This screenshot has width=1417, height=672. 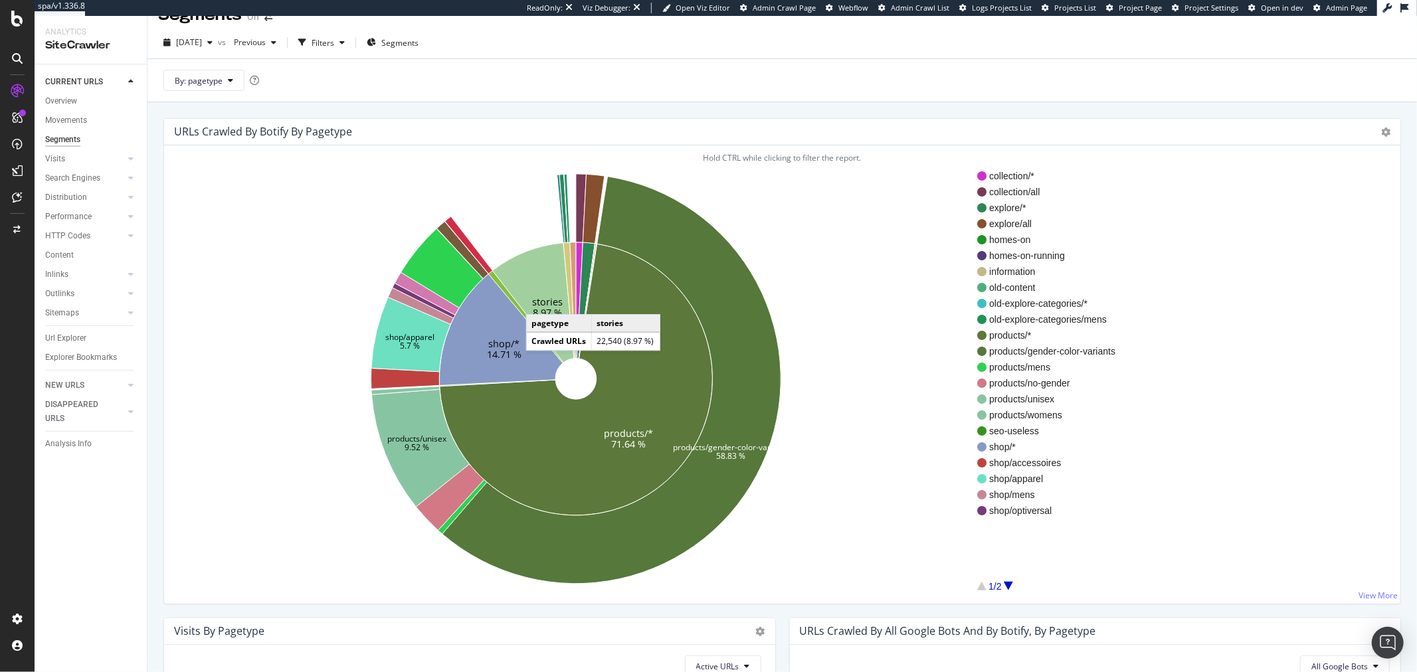 What do you see at coordinates (784, 7) in the screenshot?
I see `span: Admin Crawl Page` at bounding box center [784, 7].